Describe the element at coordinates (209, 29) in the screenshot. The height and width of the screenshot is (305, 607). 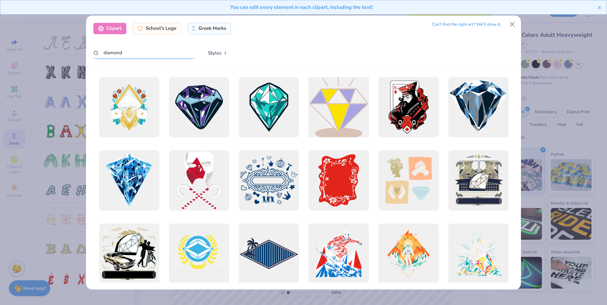
I see `div: Greek Marks` at that location.